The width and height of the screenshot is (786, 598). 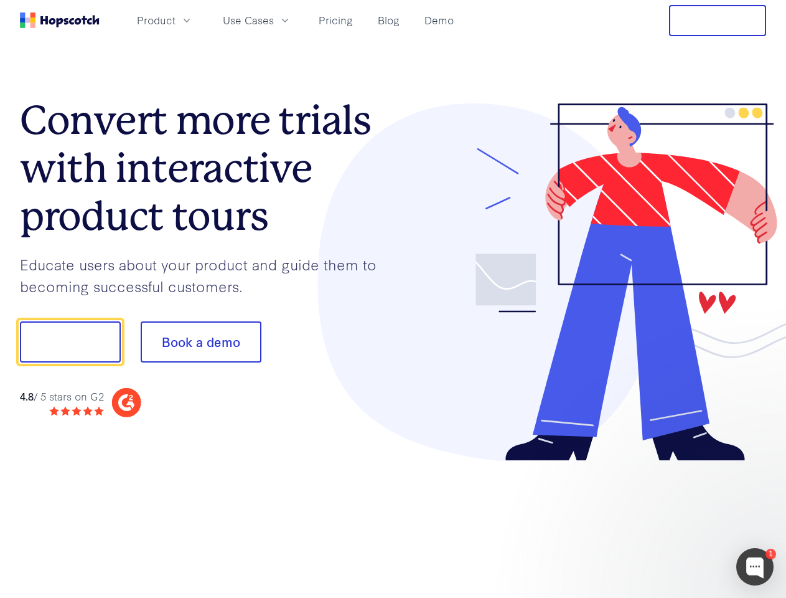 I want to click on button: Free Trial, so click(x=718, y=21).